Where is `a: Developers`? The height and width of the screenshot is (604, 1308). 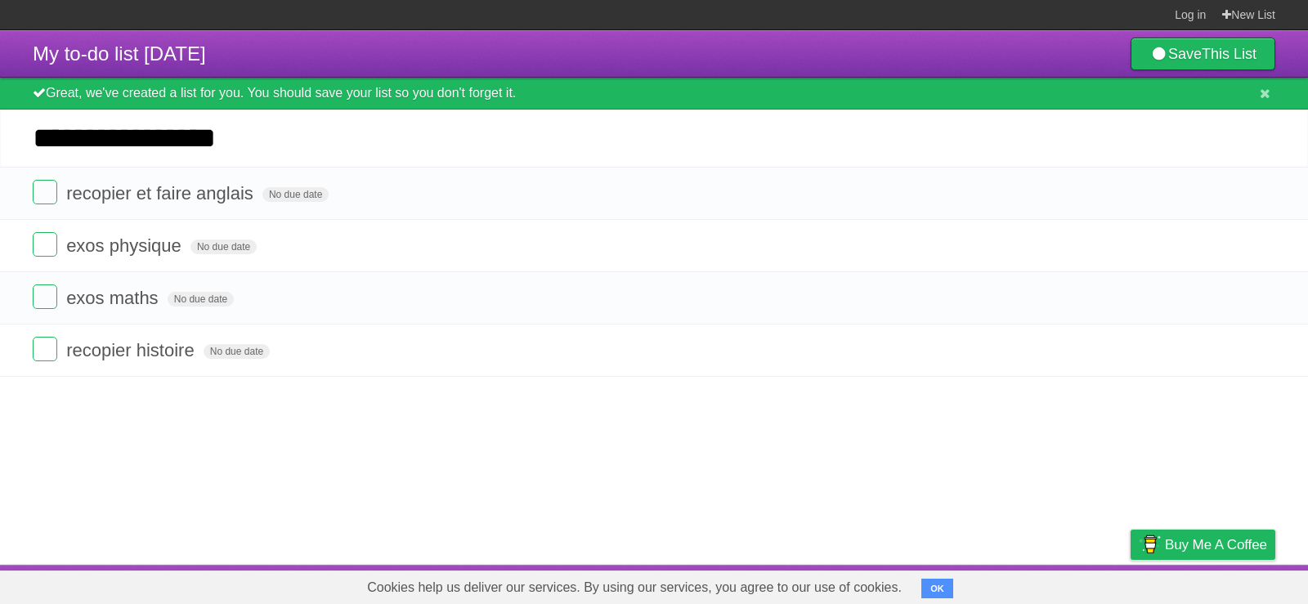 a: Developers is located at coordinates (1000, 585).